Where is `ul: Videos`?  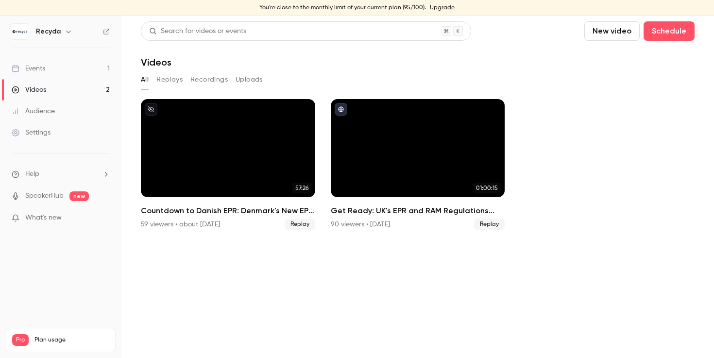 ul: Videos is located at coordinates (417, 165).